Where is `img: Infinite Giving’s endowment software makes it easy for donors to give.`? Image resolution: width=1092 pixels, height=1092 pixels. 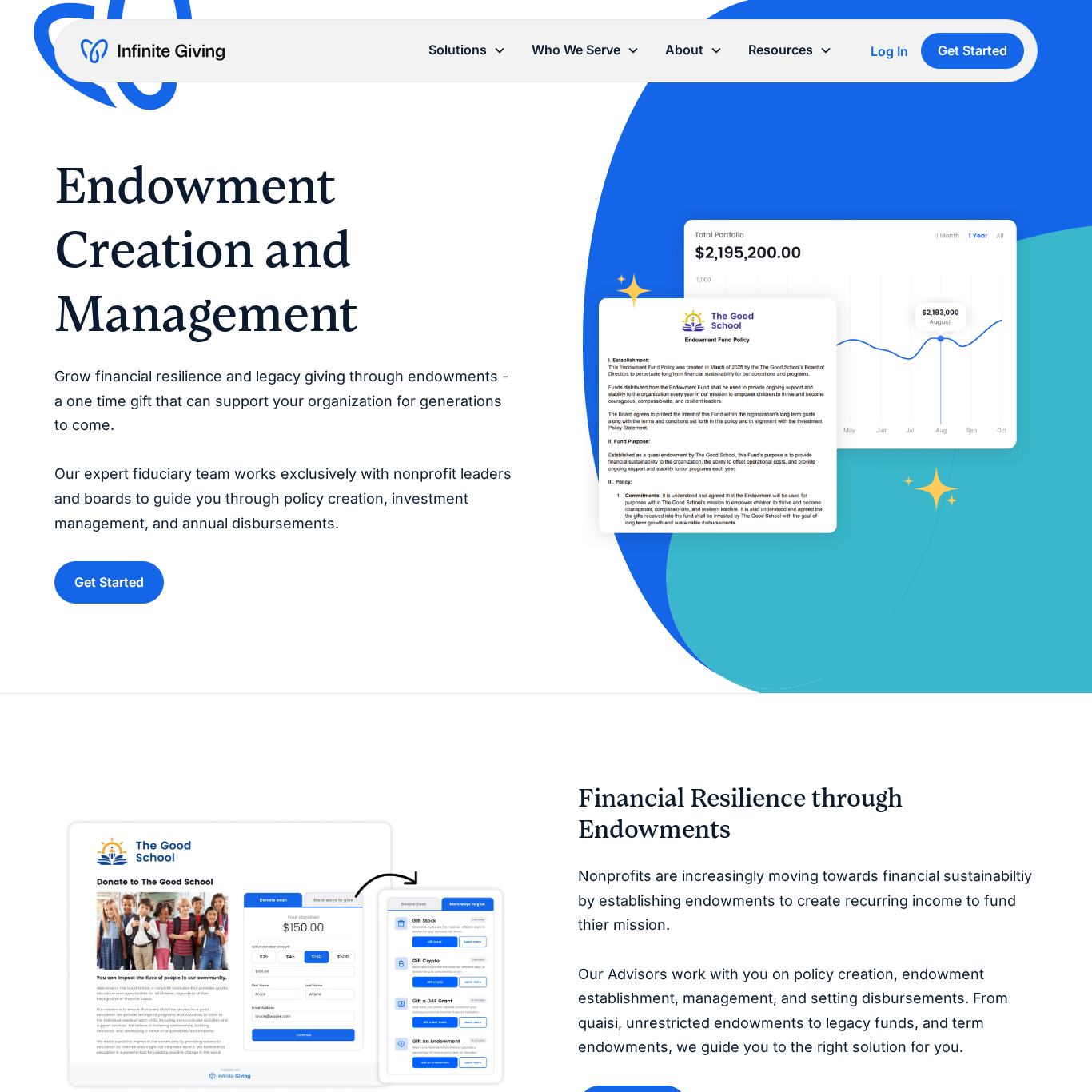
img: Infinite Giving’s endowment software makes it easy for donors to give. is located at coordinates (807, 379).